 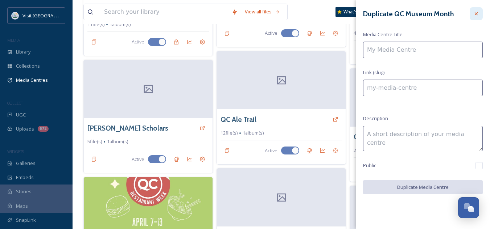 I want to click on a: QC Museum Month, so click(x=383, y=137).